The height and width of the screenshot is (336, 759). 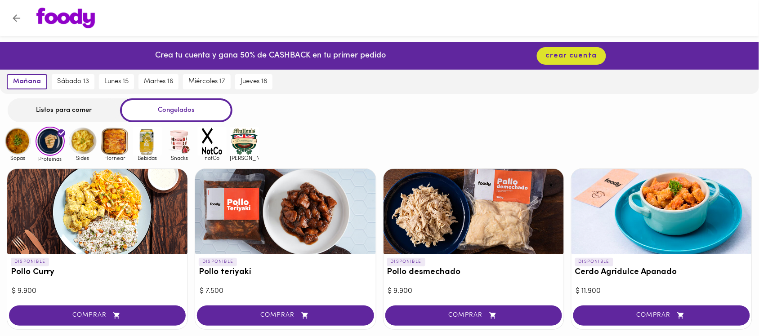 I want to click on h3: Pollo Curry, so click(x=97, y=273).